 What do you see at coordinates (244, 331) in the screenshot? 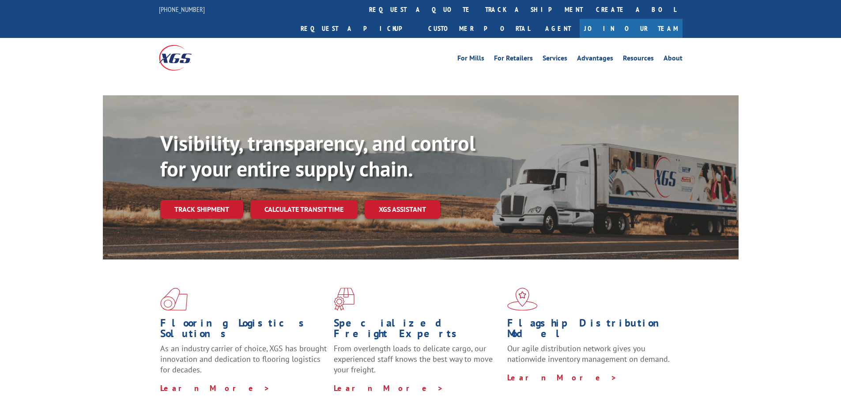
I see `h1: Flooring Logistics Solutions` at bounding box center [244, 331].